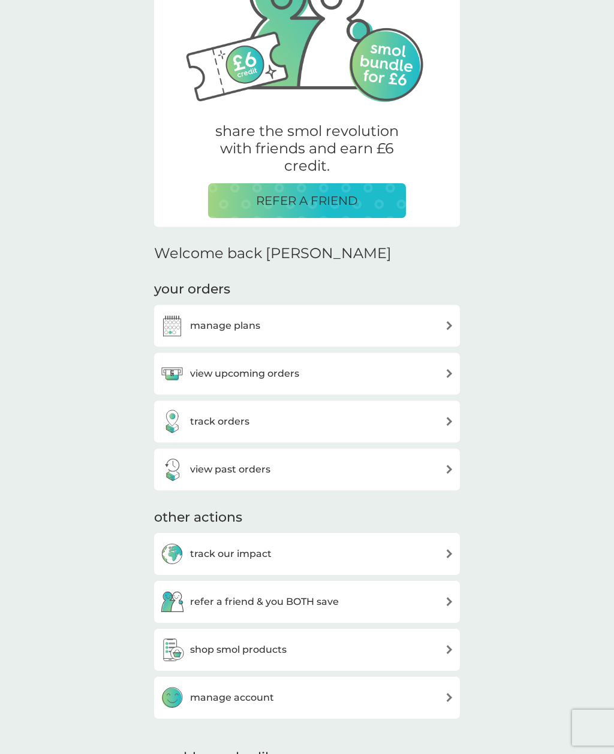 The height and width of the screenshot is (754, 614). What do you see at coordinates (230, 470) in the screenshot?
I see `h3: view past orders` at bounding box center [230, 470].